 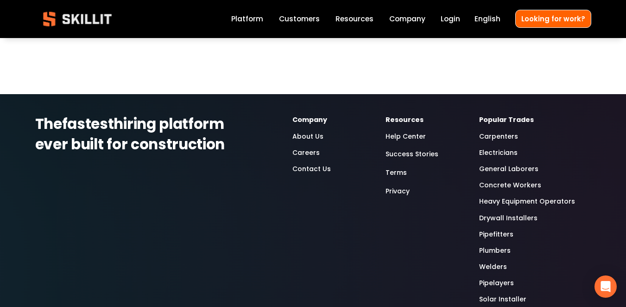 What do you see at coordinates (507, 120) in the screenshot?
I see `strong: Popular Trades` at bounding box center [507, 120].